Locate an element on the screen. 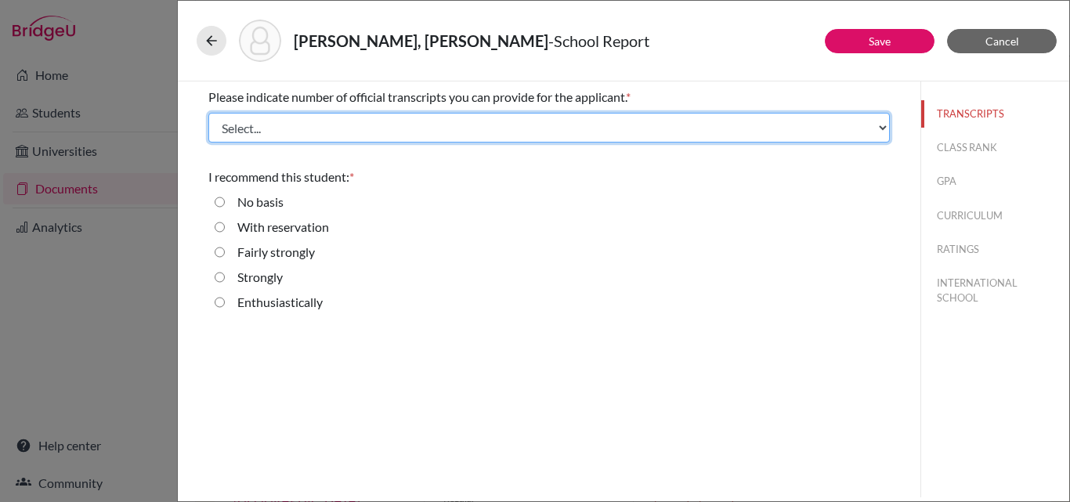 The height and width of the screenshot is (502, 1070). label: Strongly is located at coordinates (260, 277).